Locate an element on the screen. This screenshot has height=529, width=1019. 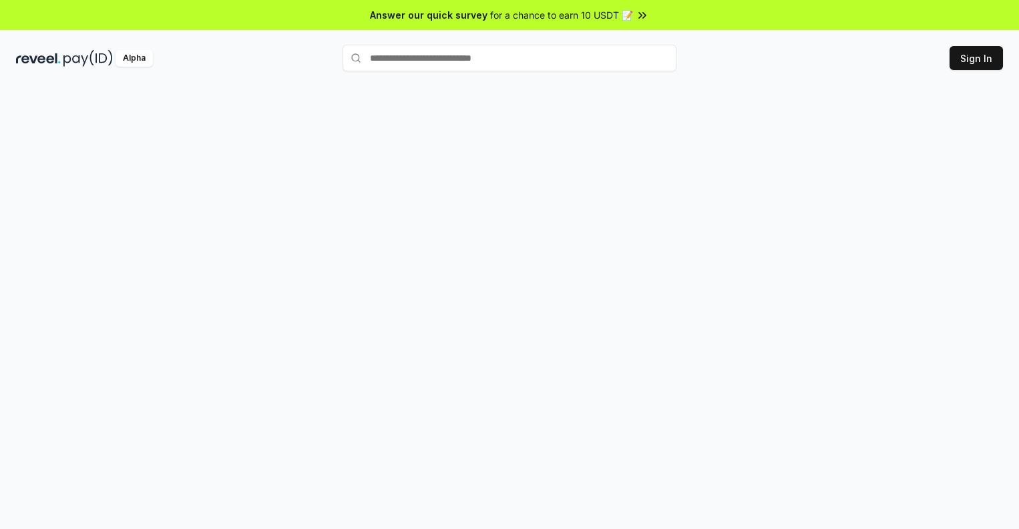
img: pay_id is located at coordinates (88, 58).